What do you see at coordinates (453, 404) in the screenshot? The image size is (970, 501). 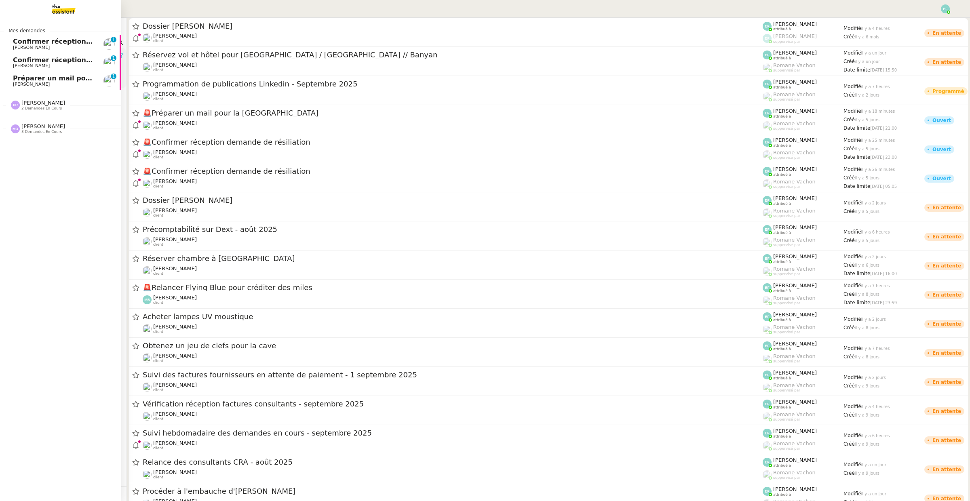 I see `span: Vérification réception factures consultants - septembre 2025` at bounding box center [453, 404].